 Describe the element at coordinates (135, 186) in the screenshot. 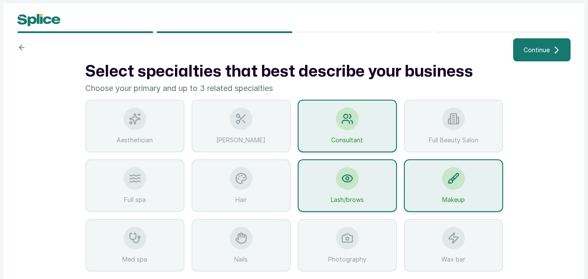

I see `div: Full spa` at that location.